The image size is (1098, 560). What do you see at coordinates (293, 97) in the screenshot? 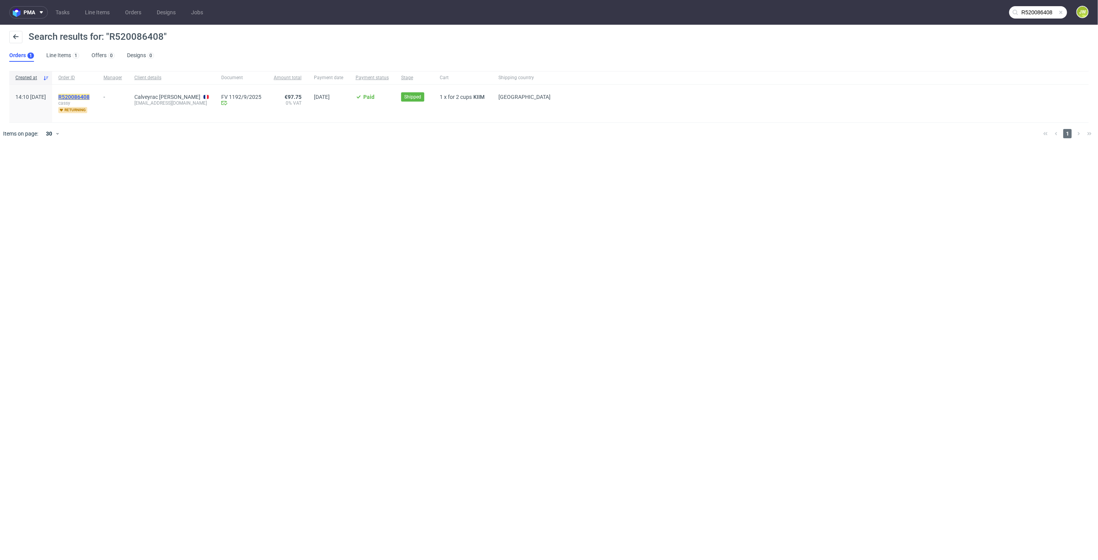
I see `span: €97.75` at bounding box center [293, 97].